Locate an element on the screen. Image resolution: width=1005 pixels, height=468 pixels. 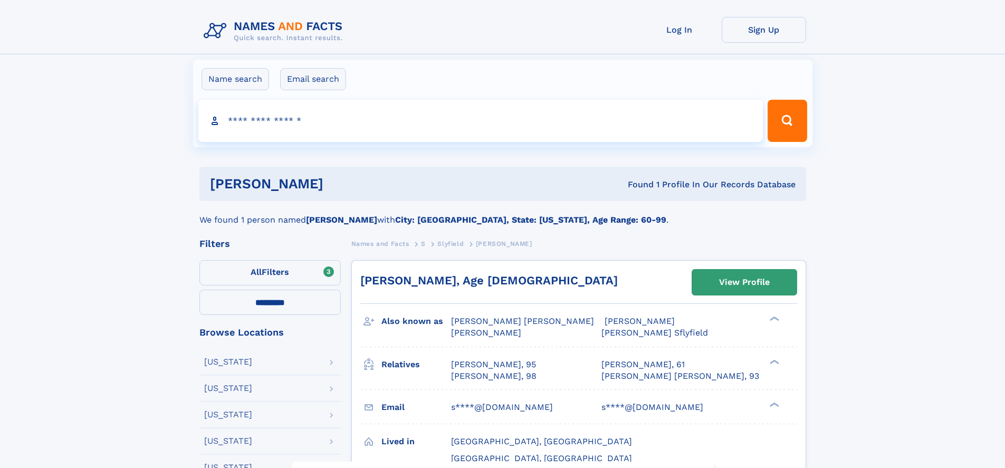
div: We found 1 person named with . is located at coordinates (503, 214).